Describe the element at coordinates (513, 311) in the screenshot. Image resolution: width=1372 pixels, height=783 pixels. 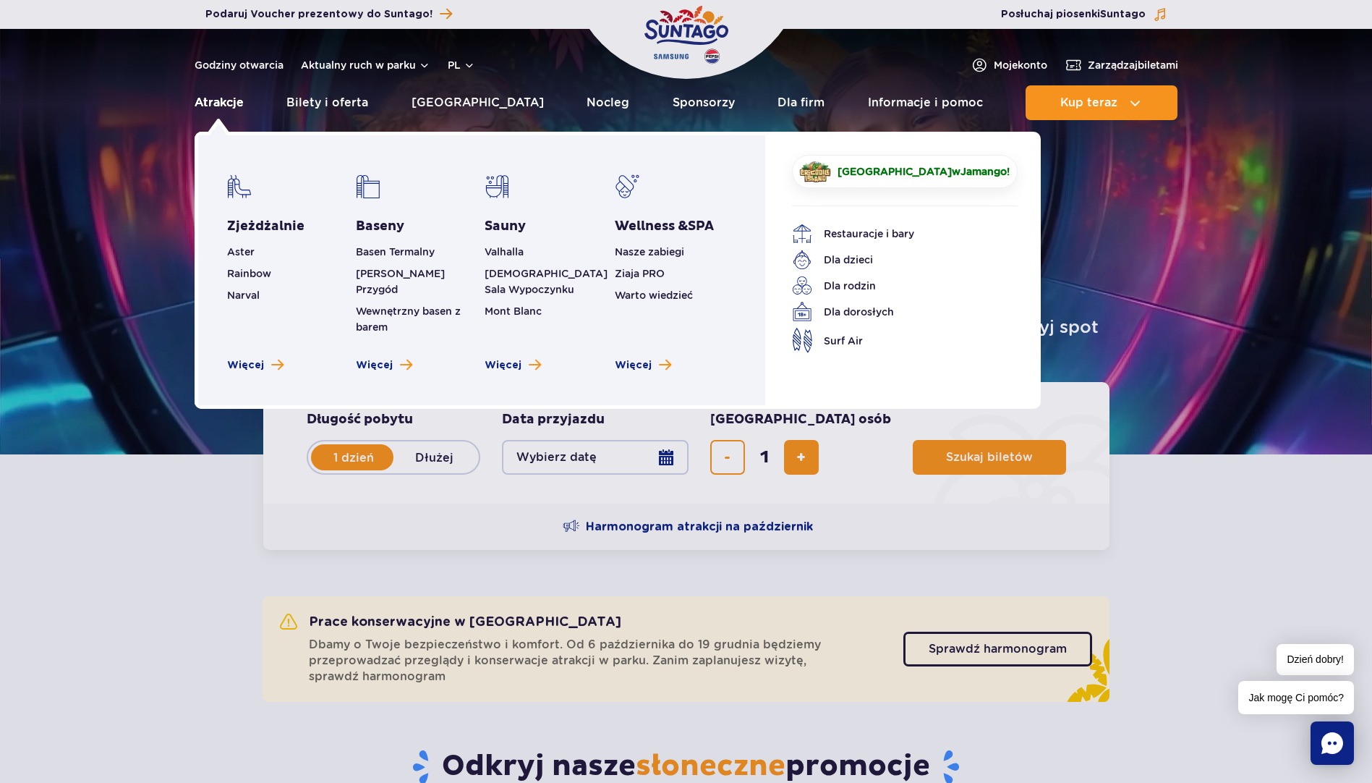
I see `span: Mont Blanc` at that location.